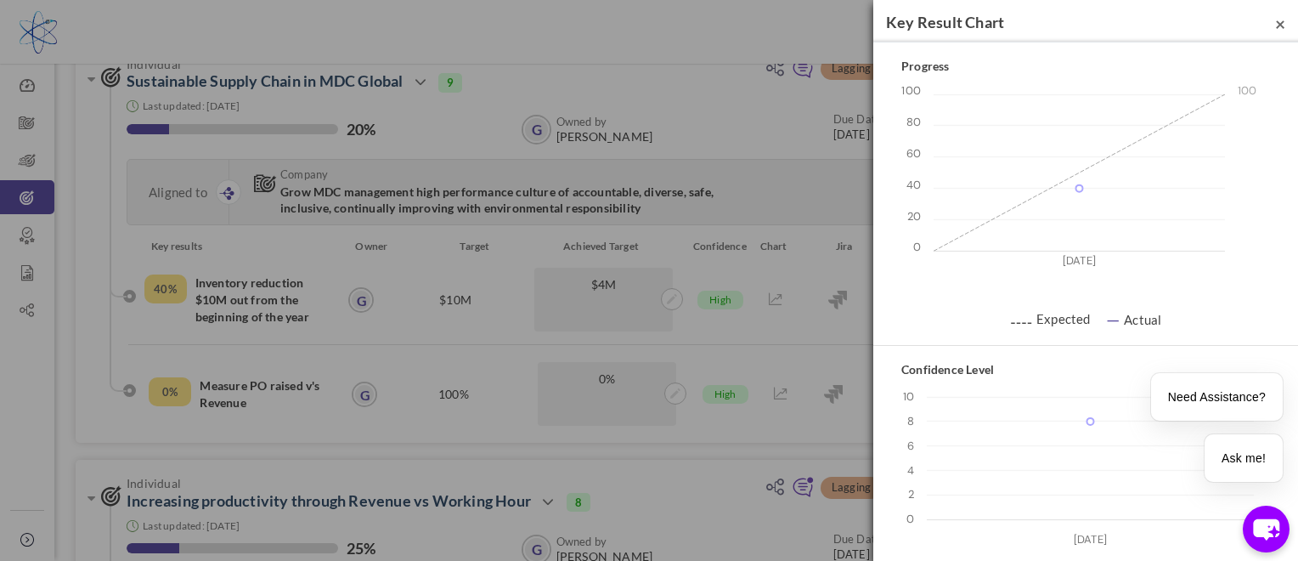 The height and width of the screenshot is (561, 1298). What do you see at coordinates (908, 396) in the screenshot?
I see `text: 10` at bounding box center [908, 396].